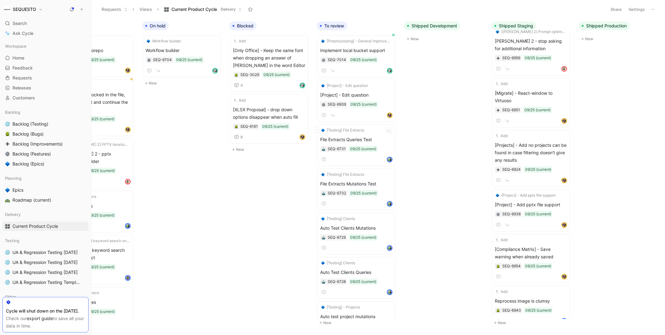 The image size is (665, 335). Describe the element at coordinates (28, 134) in the screenshot. I see `span: Backlog (Bugs)` at that location.